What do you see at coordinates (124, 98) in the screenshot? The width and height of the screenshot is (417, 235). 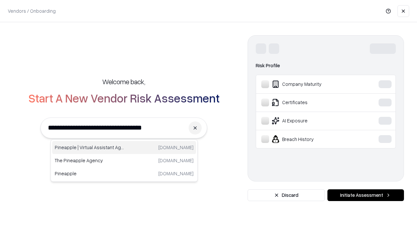 I see `h2: Start A New Vendor Risk Assessment` at bounding box center [124, 98].